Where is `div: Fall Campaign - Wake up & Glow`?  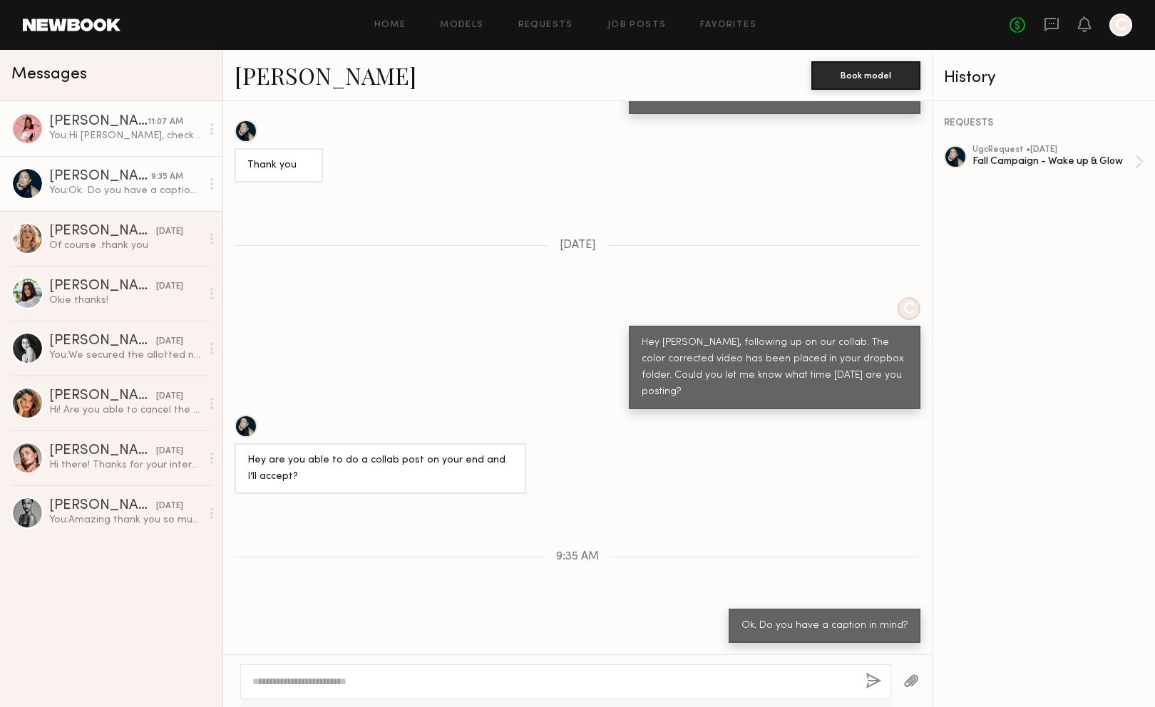 div: Fall Campaign - Wake up & Glow is located at coordinates (1054, 161).